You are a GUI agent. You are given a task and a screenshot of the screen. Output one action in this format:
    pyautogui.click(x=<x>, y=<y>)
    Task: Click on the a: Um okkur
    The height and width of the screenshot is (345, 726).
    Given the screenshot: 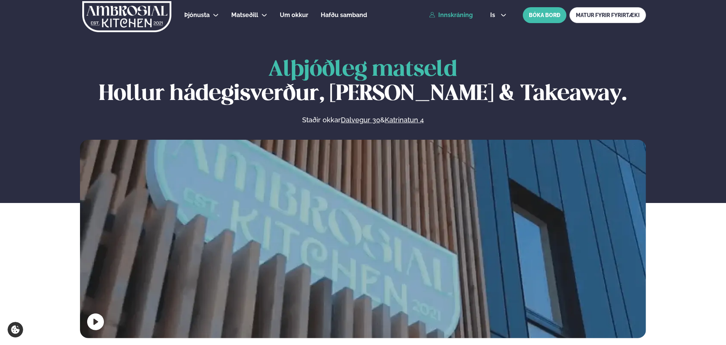 What is the action you would take?
    pyautogui.click(x=294, y=15)
    